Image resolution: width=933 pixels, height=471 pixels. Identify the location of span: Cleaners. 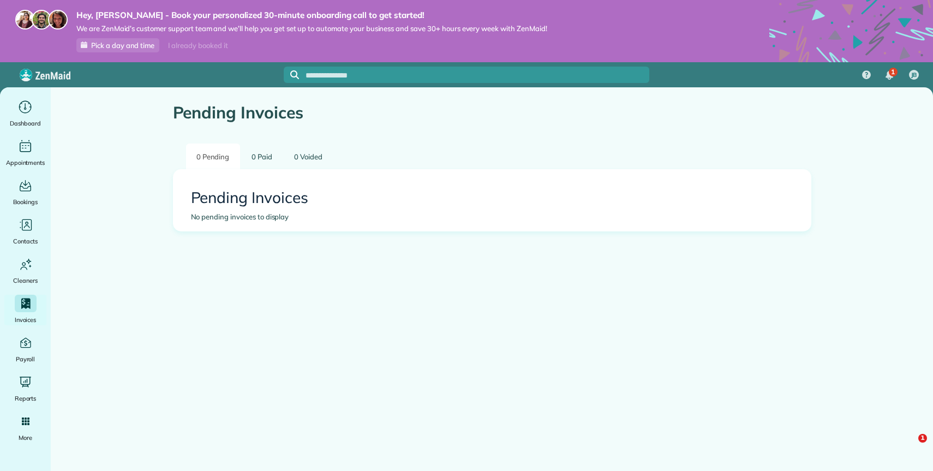
(25, 280).